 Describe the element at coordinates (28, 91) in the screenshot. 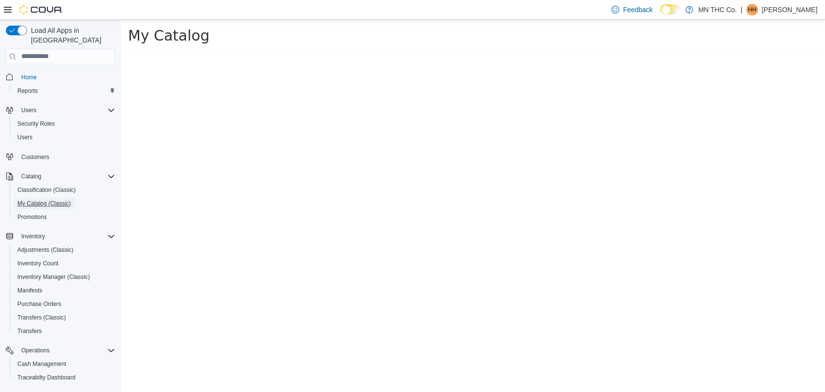

I see `a: Reports` at that location.